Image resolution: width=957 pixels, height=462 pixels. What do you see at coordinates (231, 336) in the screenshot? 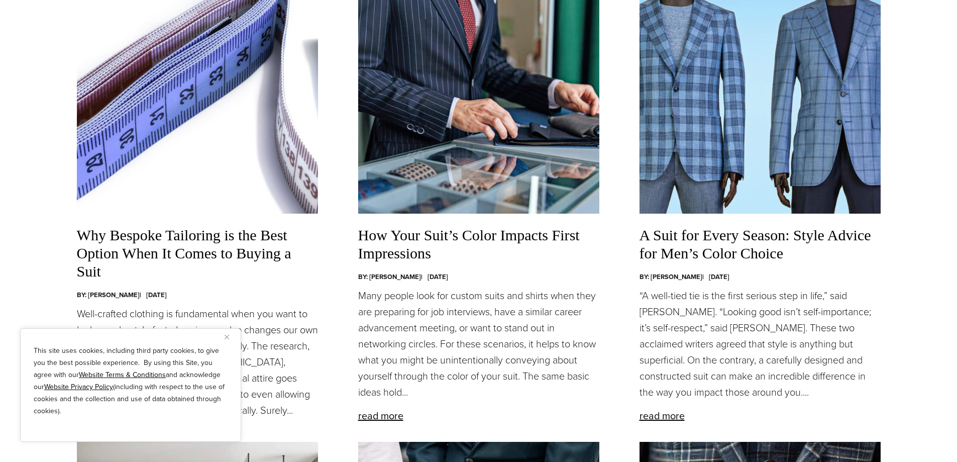
I see `button: Close` at bounding box center [231, 336].